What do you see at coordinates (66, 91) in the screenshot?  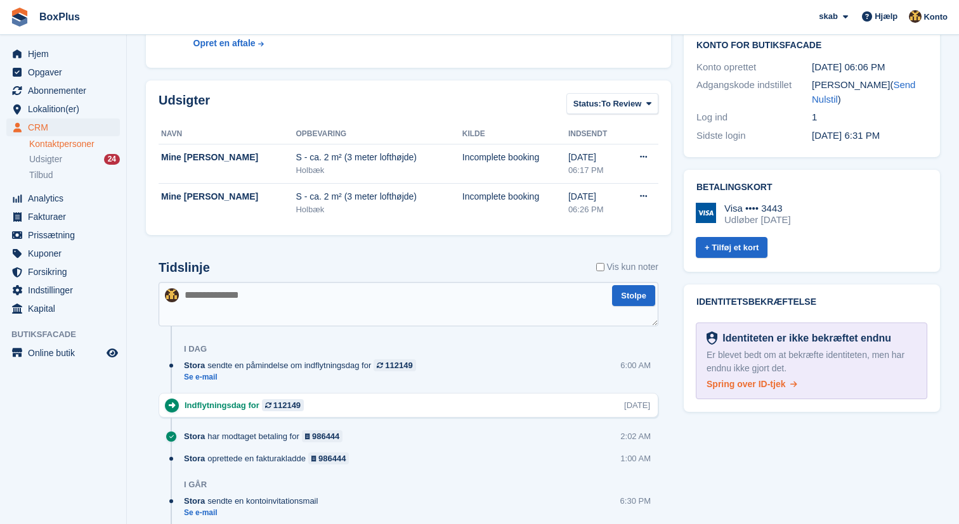 I see `span: Abonnementer` at bounding box center [66, 91].